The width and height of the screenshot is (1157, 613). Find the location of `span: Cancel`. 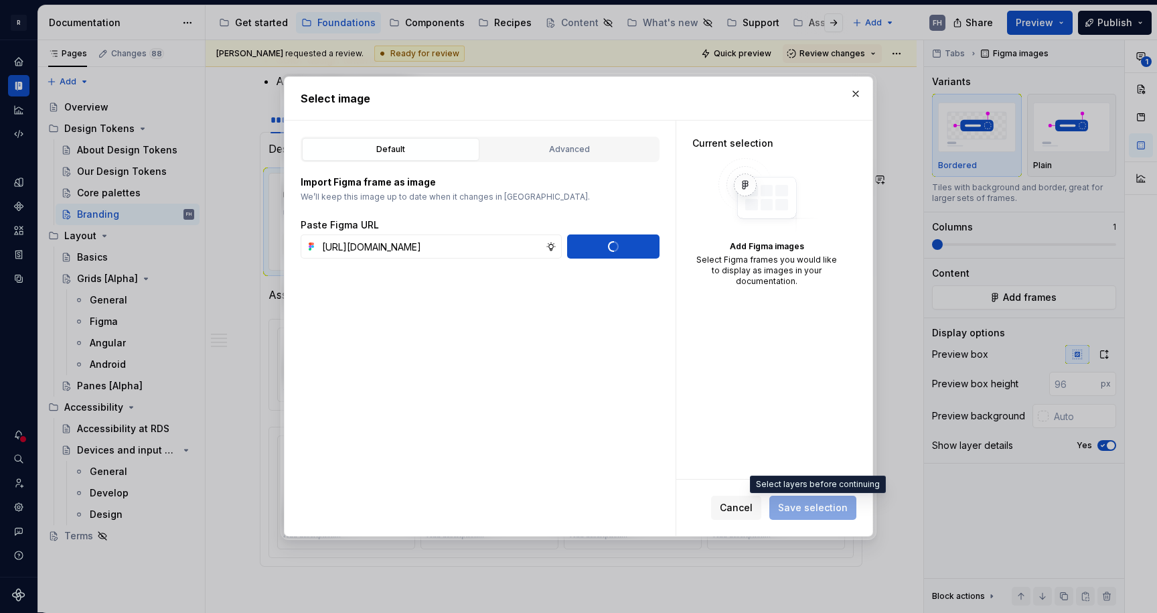

span: Cancel is located at coordinates (736, 508).